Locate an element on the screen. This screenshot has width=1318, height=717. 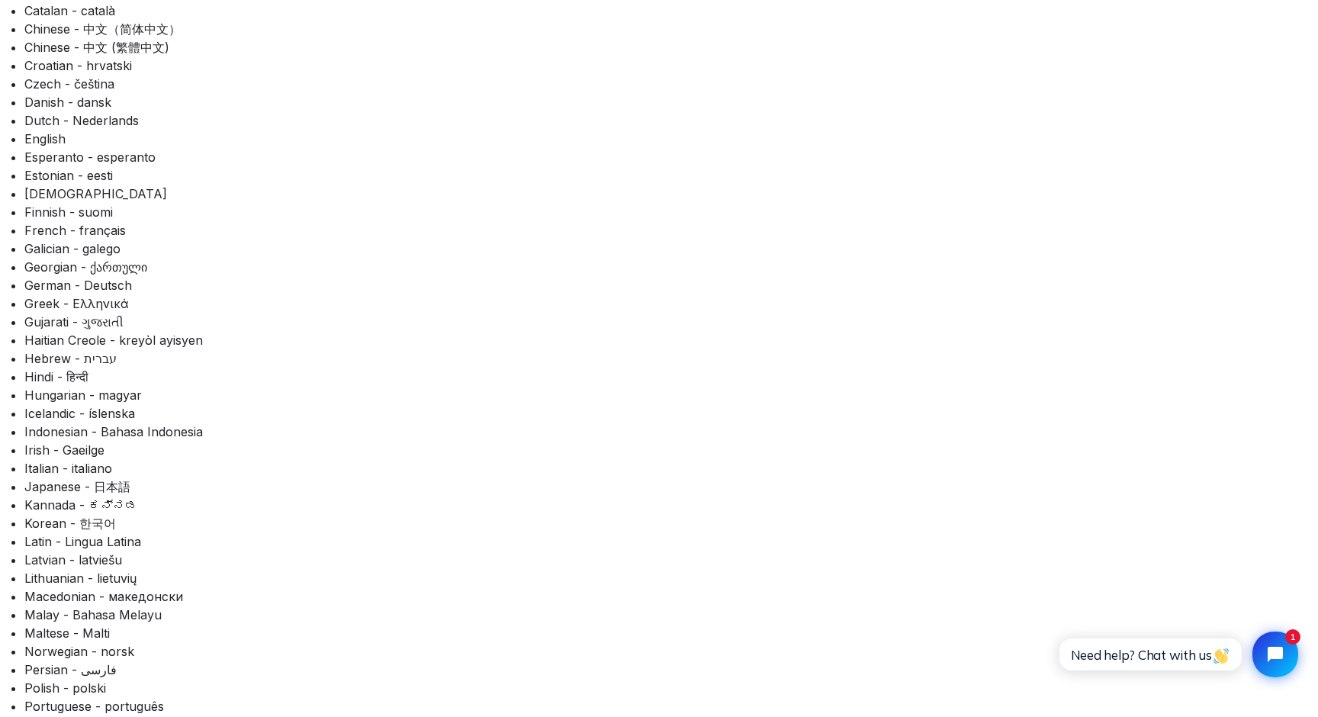
a: Galician - galego is located at coordinates (671, 249).